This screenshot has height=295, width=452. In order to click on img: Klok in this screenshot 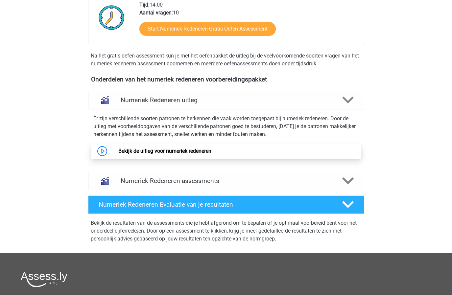, I will do `click(112, 17)`.